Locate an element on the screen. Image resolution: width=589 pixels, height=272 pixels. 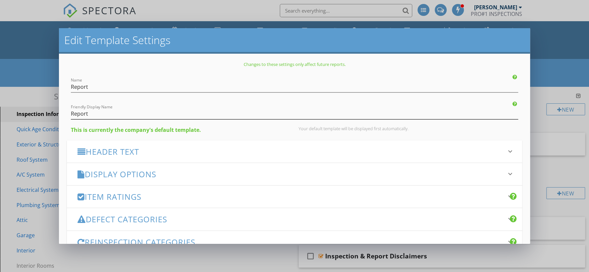
h3: Header Text is located at coordinates (290, 151).